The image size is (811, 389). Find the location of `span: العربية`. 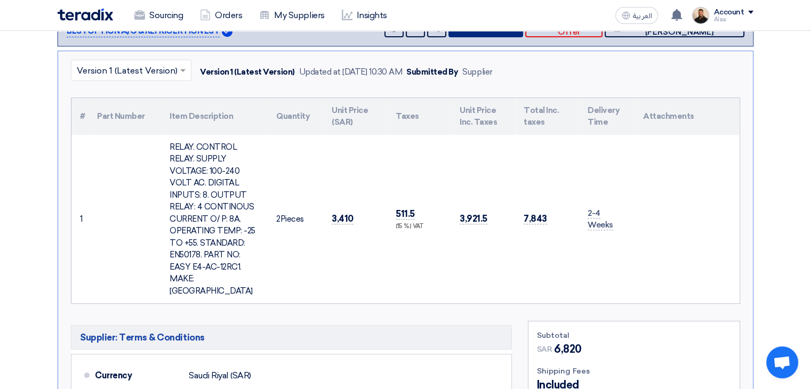

span: العربية is located at coordinates (642, 16).